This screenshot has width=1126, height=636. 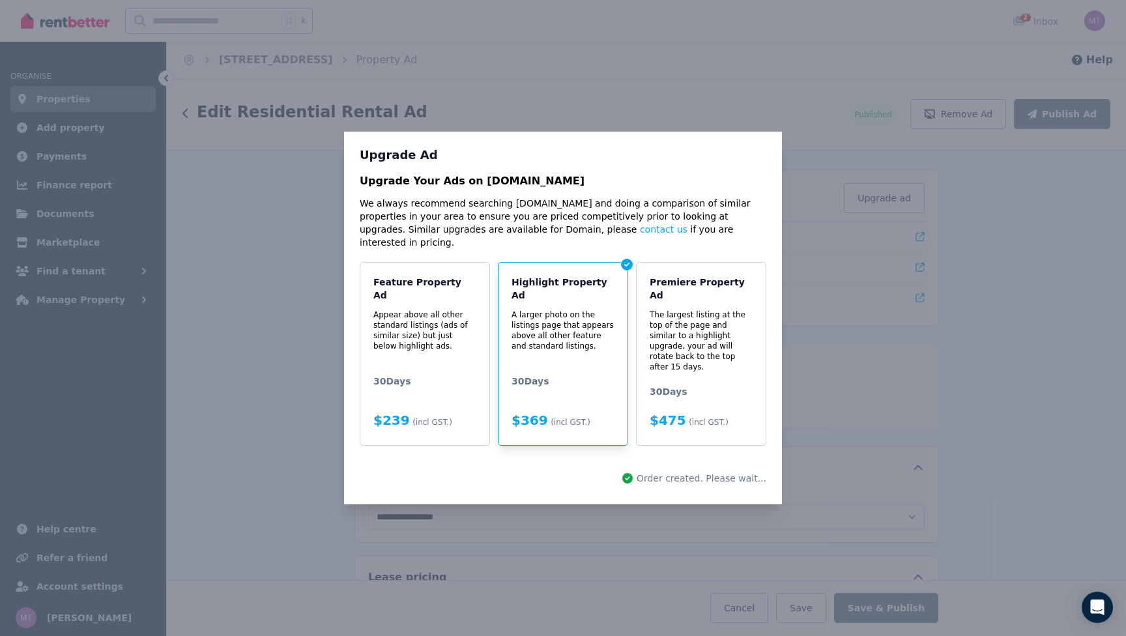 I want to click on a: contact us, so click(x=663, y=229).